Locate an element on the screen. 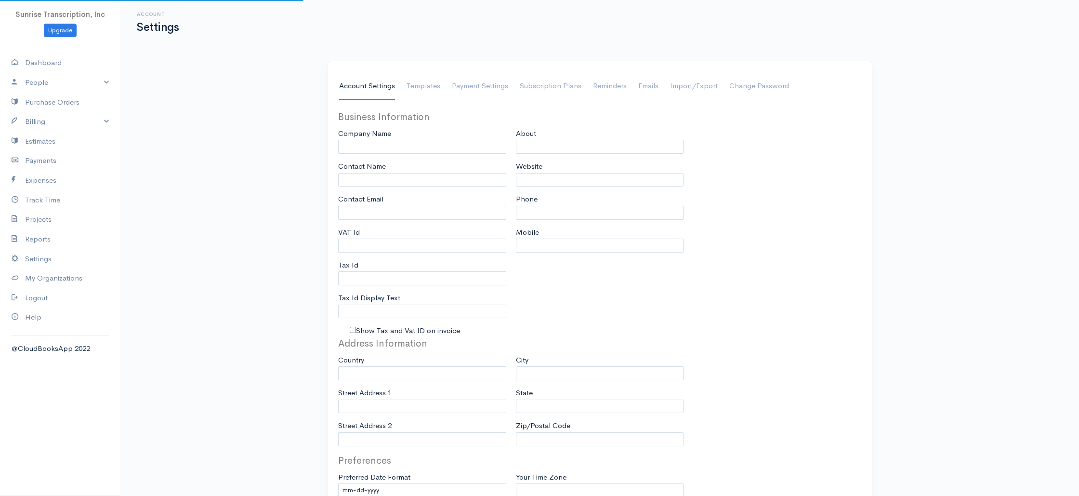 Image resolution: width=1079 pixels, height=496 pixels. legend: Business Information is located at coordinates (422, 117).